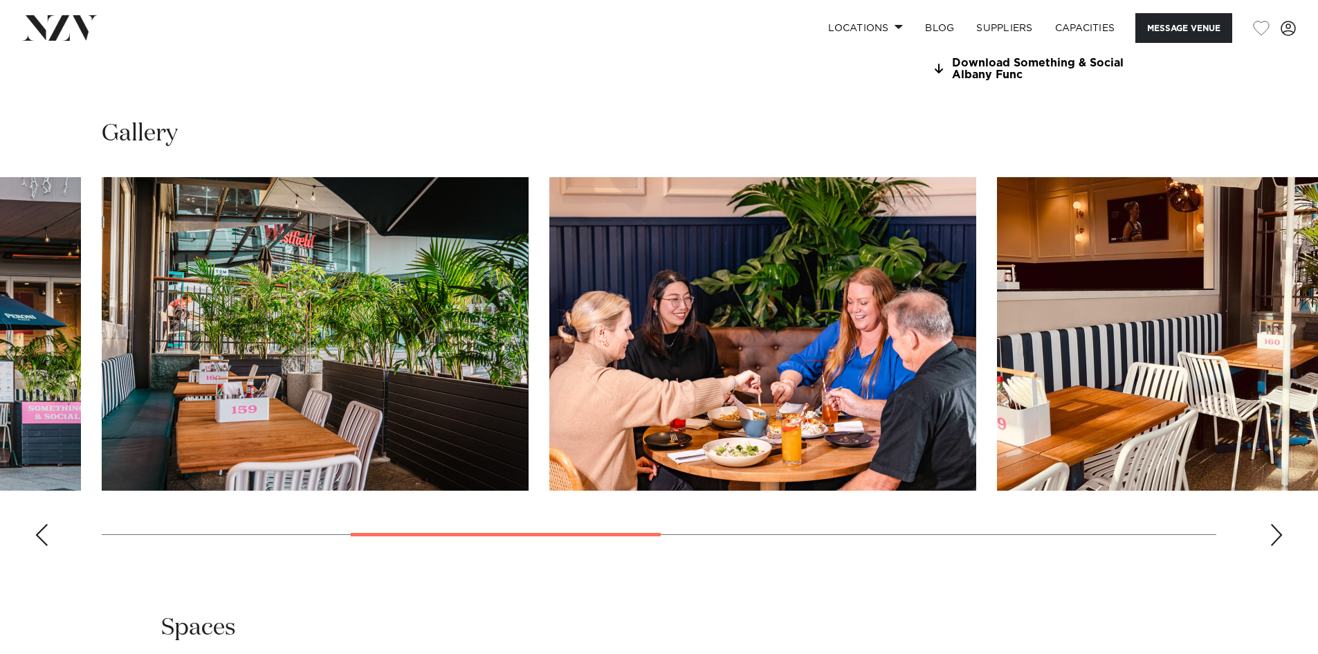  Describe the element at coordinates (1085, 28) in the screenshot. I see `a: Capacities` at that location.